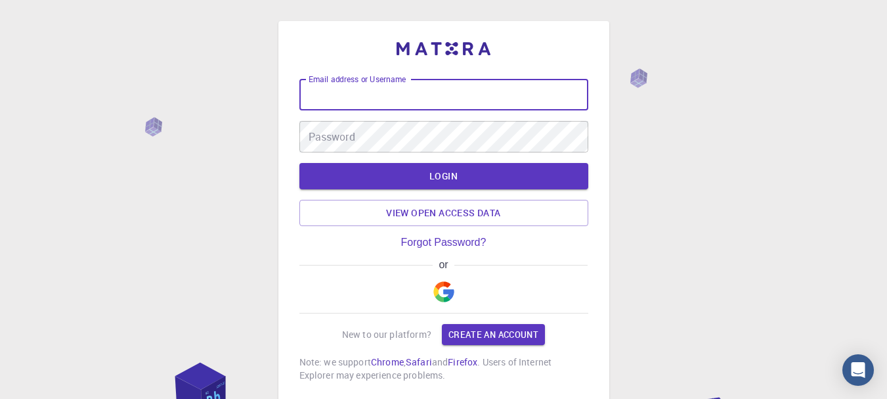 This screenshot has width=887, height=399. What do you see at coordinates (444, 368) in the screenshot?
I see `p: Note: we support , and . Users of Internet Explorer may experience problems.` at bounding box center [444, 368].